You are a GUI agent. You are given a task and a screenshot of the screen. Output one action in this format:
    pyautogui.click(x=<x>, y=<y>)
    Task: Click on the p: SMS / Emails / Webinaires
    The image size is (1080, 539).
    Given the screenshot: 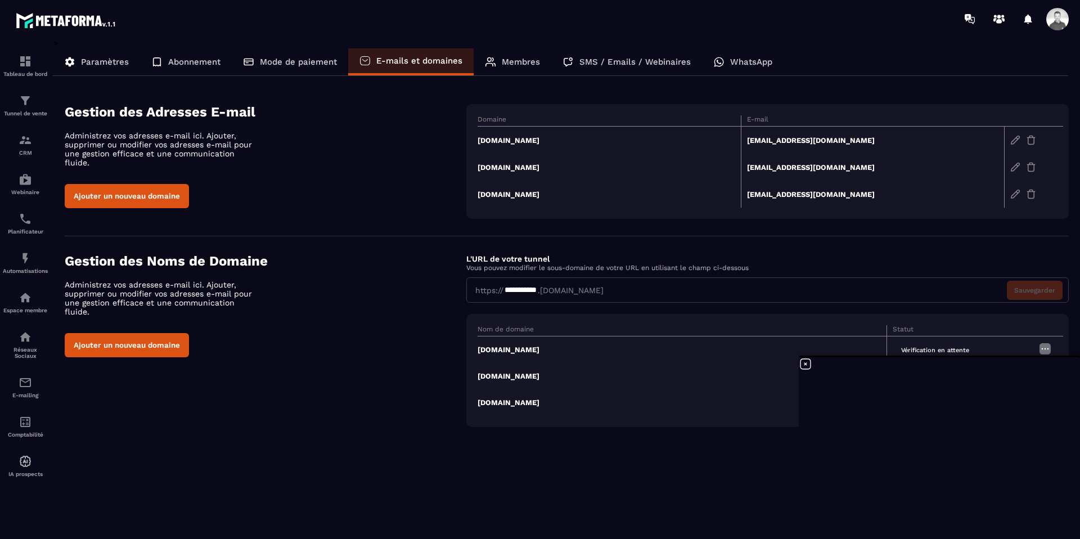 What is the action you would take?
    pyautogui.click(x=635, y=62)
    